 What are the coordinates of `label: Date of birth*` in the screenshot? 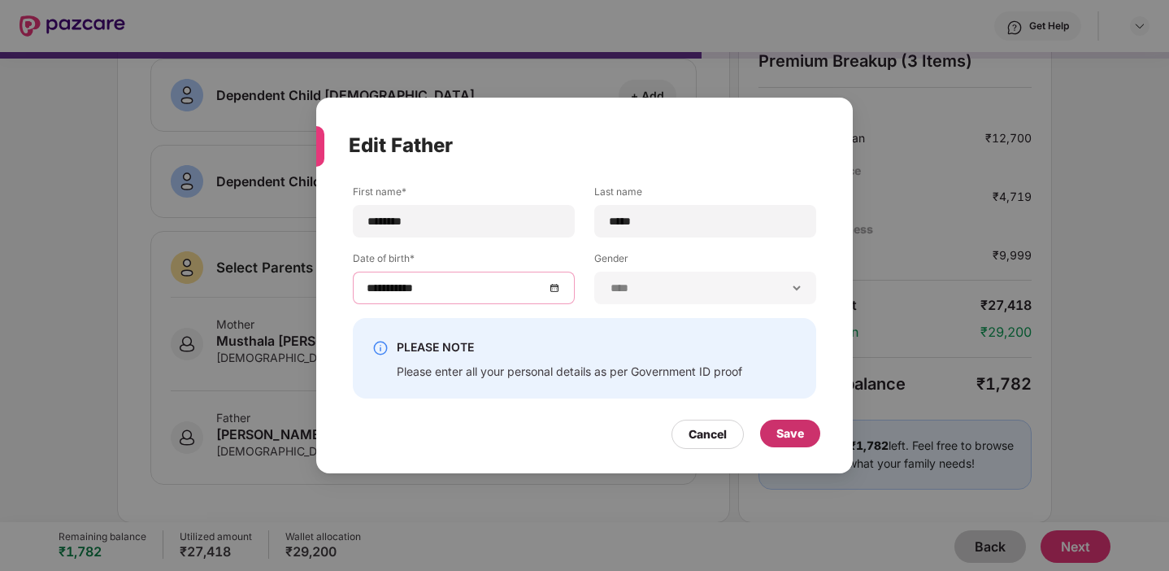 It's located at (463, 261).